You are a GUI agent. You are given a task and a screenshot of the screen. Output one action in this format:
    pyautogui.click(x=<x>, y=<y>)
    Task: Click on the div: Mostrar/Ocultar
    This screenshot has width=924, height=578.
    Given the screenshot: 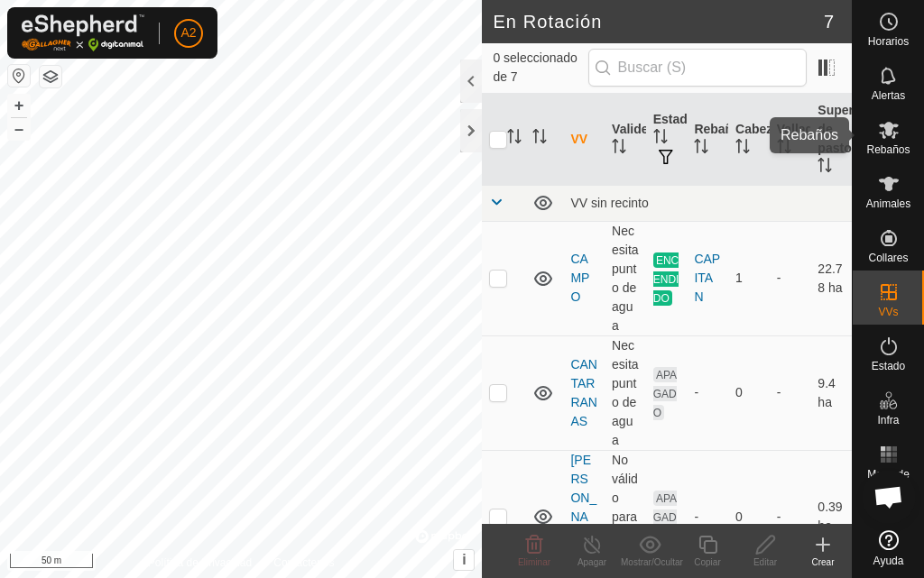 What is the action you would take?
    pyautogui.click(x=650, y=562)
    